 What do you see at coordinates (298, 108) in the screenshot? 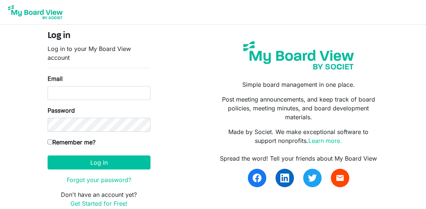
I see `p: Post meeting announcements, and keep track of board policies, meeting minutes, and board developm...` at bounding box center [298, 108].